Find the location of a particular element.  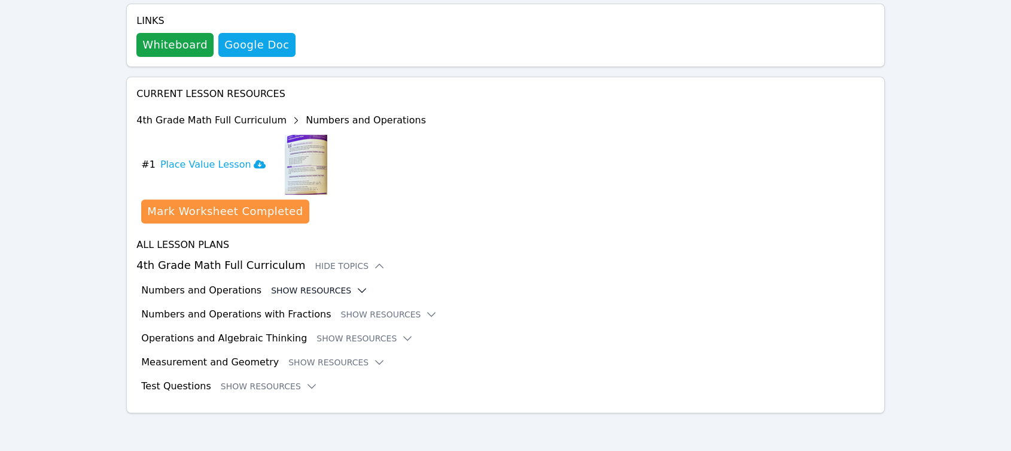

div: 4th Grade Math Full Curriculum Numbers and Operations is located at coordinates (281, 120).